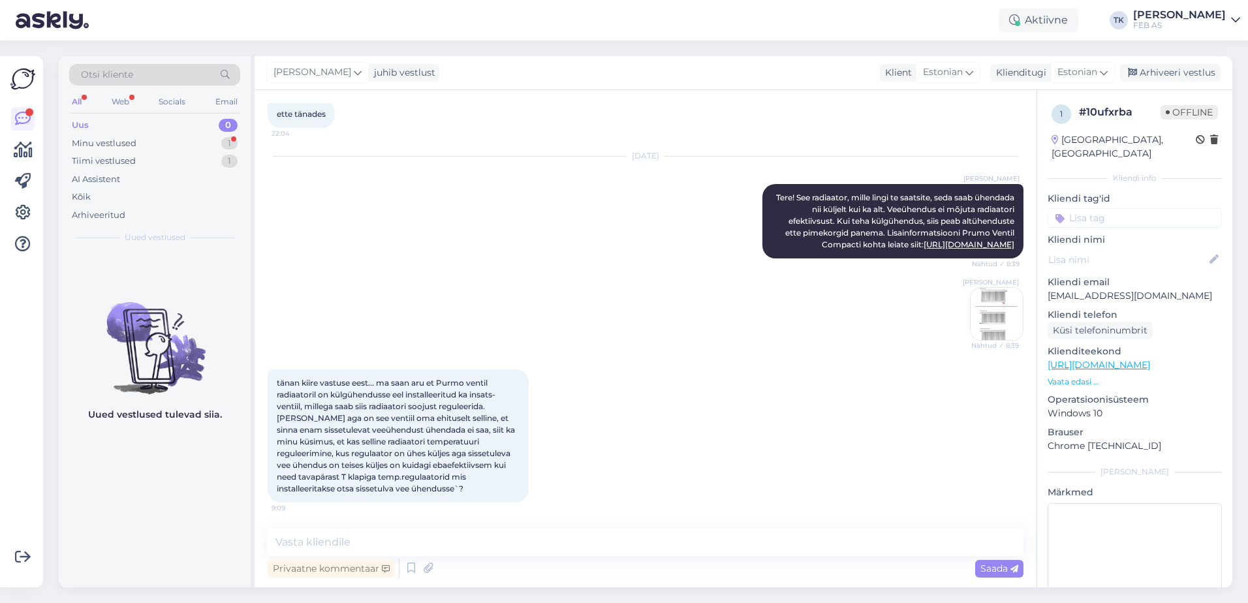  What do you see at coordinates (301, 114) in the screenshot?
I see `span: ette tänades` at bounding box center [301, 114].